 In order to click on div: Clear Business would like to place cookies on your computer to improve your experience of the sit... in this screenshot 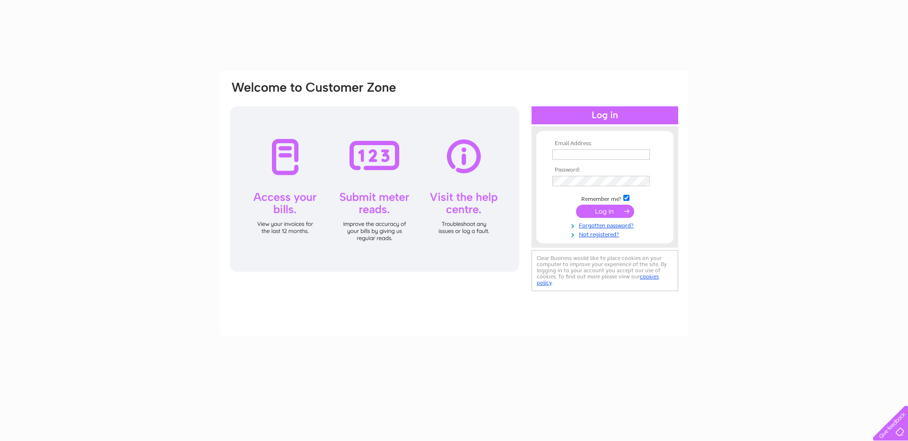, I will do `click(605, 271)`.